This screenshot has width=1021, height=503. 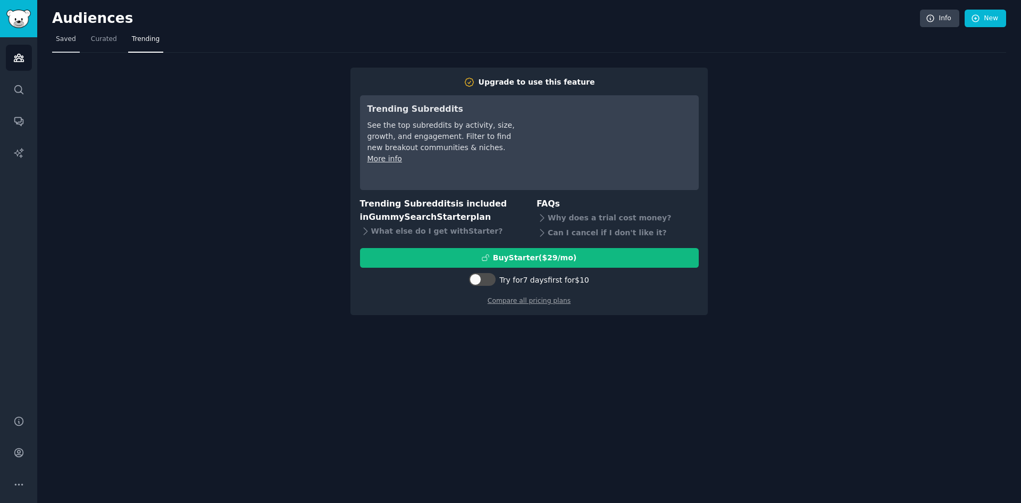 What do you see at coordinates (441, 210) in the screenshot?
I see `h3: Trending Subreddits is included in plan` at bounding box center [441, 210].